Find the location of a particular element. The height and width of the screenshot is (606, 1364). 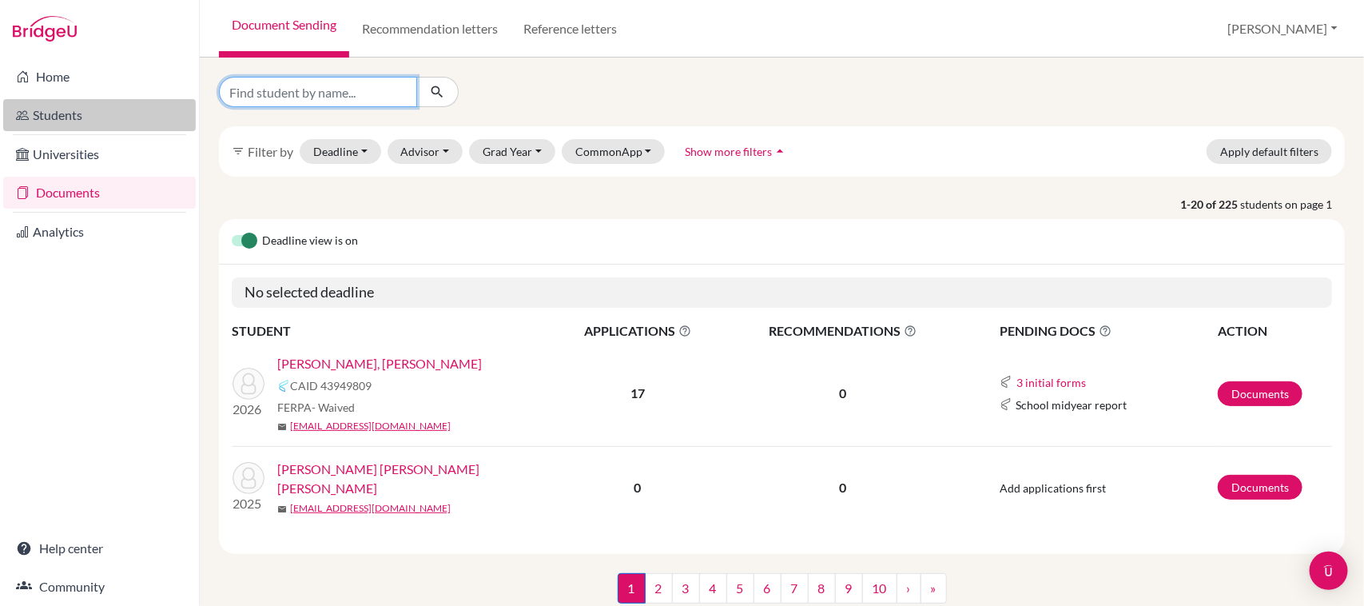

a: 10 is located at coordinates (880, 588).